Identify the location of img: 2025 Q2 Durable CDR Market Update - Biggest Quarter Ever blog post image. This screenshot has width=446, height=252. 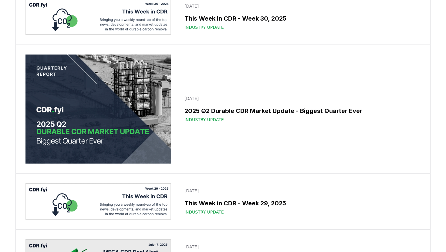
(98, 109).